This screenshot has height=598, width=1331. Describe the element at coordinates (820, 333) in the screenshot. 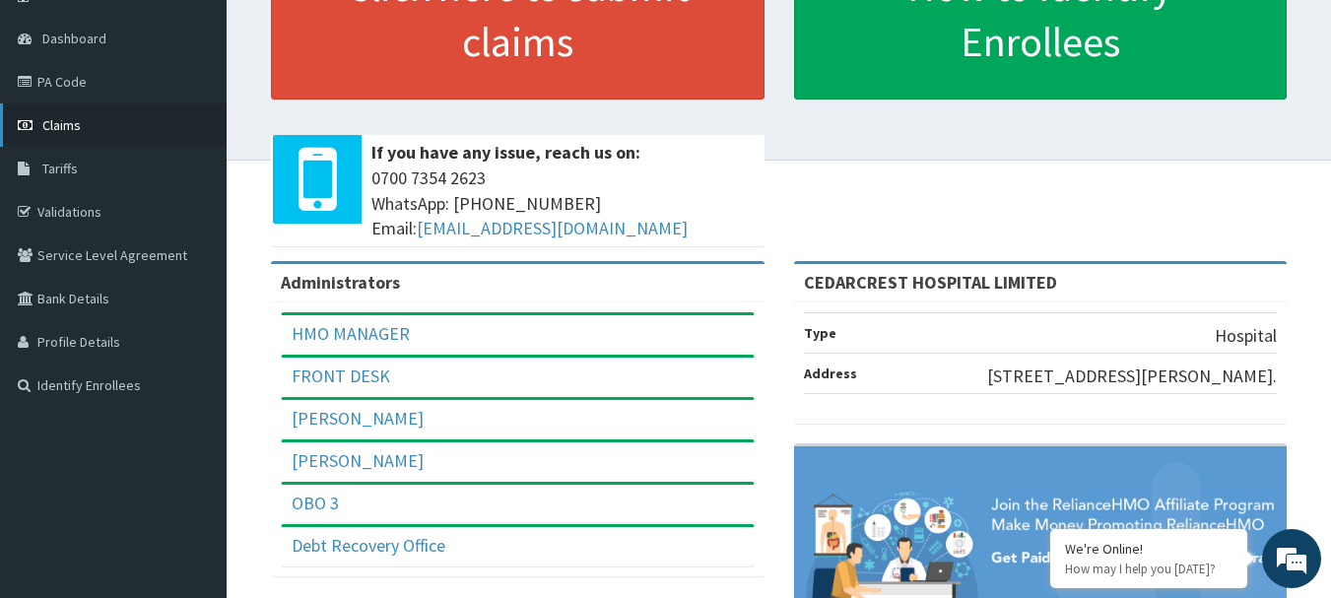

I see `b: Type` at that location.